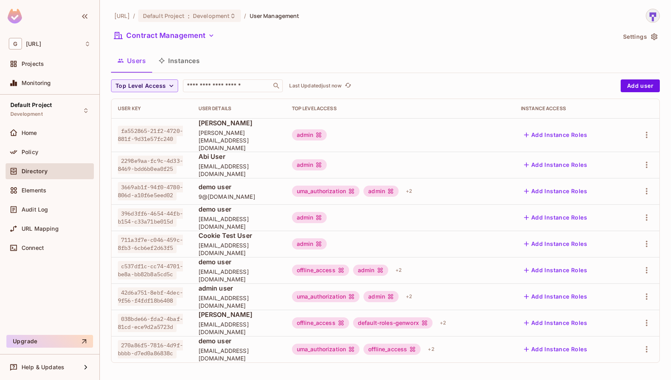 This screenshot has height=380, width=671. Describe the element at coordinates (164, 36) in the screenshot. I see `button: Contract Management` at that location.